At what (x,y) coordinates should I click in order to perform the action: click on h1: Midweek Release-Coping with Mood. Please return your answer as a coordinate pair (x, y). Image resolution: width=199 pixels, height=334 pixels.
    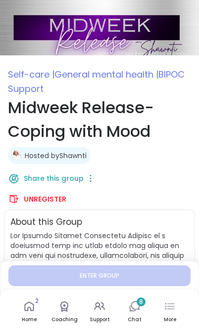
    Looking at the image, I should click on (99, 120).